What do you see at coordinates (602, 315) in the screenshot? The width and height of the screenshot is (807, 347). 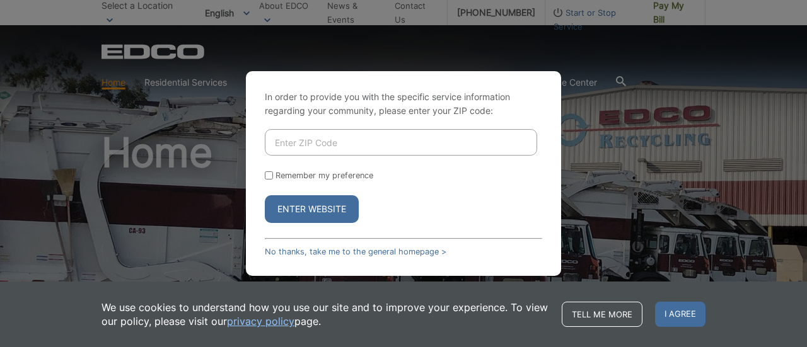 I see `a: Tell me more` at bounding box center [602, 315].